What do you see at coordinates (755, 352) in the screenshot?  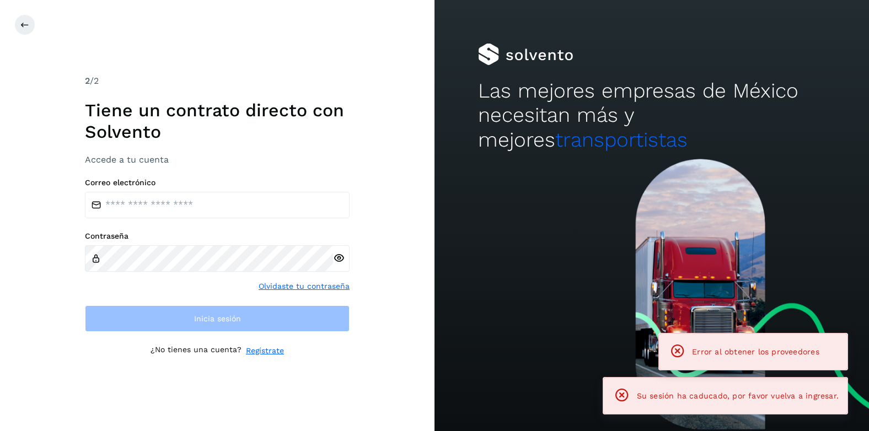 I see `span: Error al obtener los proveedores` at bounding box center [755, 352].